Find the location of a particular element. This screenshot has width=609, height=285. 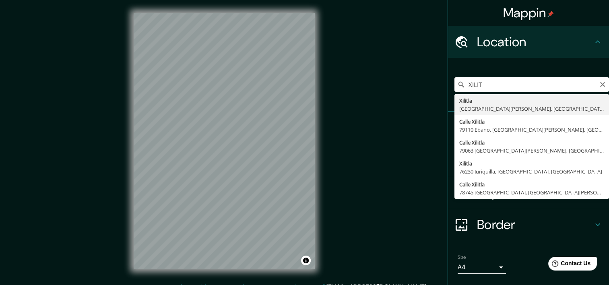

button: Toggle attribution is located at coordinates (306, 261).